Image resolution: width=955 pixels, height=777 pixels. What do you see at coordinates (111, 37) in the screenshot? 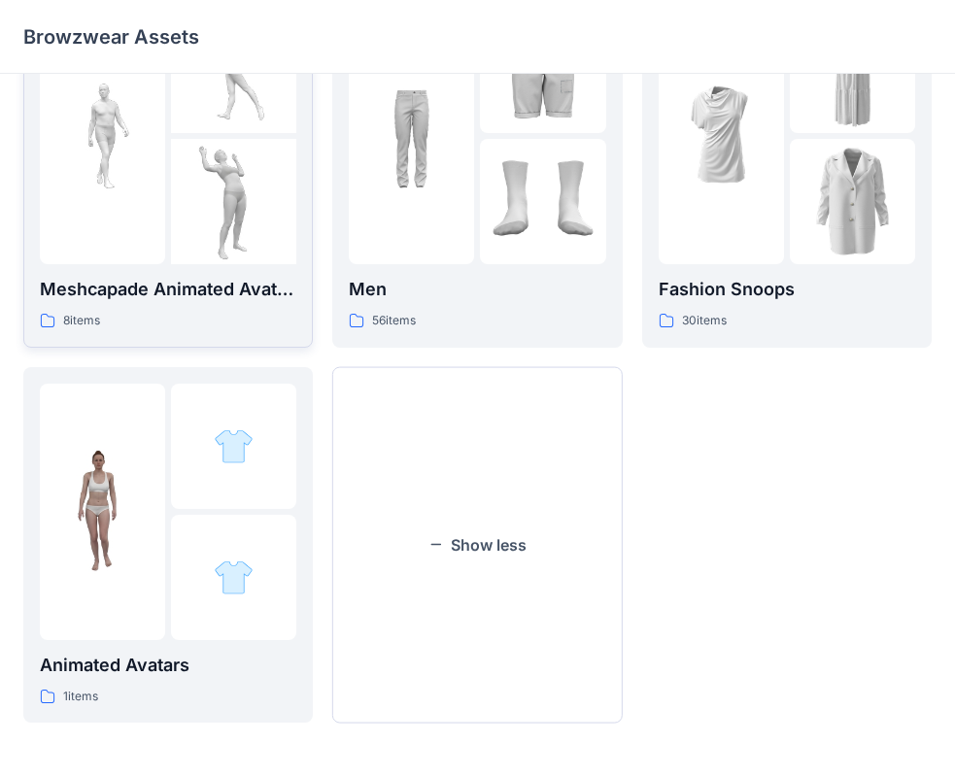
I see `p: Browzwear Assets` at bounding box center [111, 37].